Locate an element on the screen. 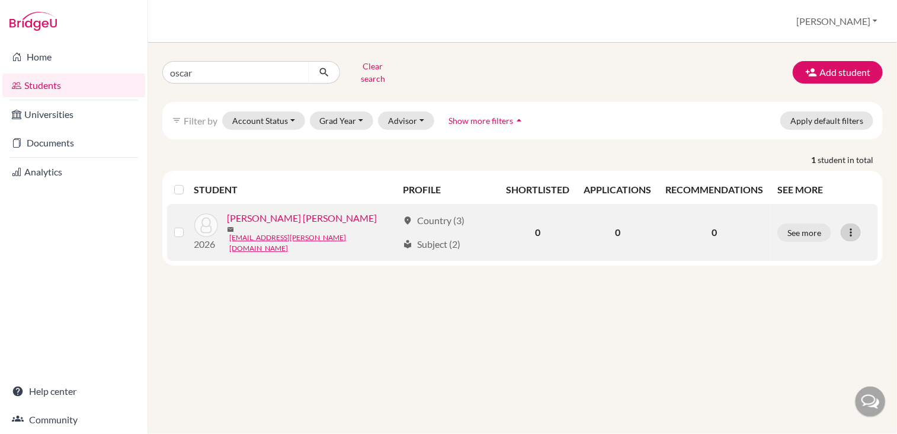 The image size is (897, 434). span: mail is located at coordinates (231, 229).